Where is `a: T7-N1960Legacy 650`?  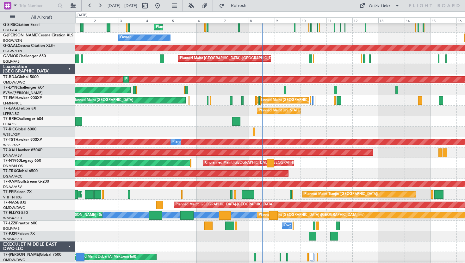 a: T7-N1960Legacy 650 is located at coordinates (22, 161).